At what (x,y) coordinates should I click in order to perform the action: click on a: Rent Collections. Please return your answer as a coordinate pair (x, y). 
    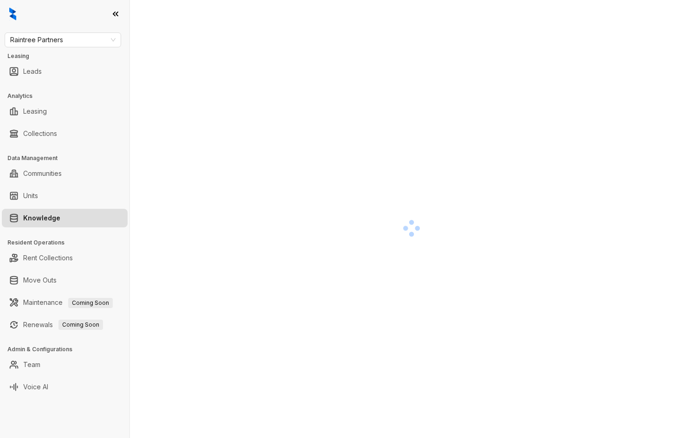
    Looking at the image, I should click on (48, 258).